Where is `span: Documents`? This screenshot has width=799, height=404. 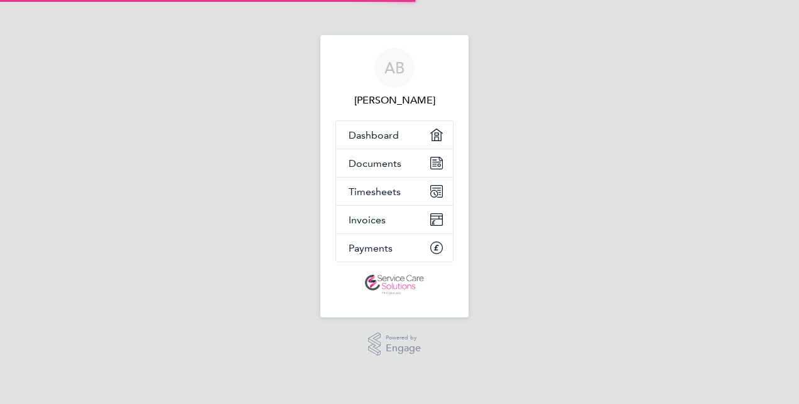
span: Documents is located at coordinates (375, 163).